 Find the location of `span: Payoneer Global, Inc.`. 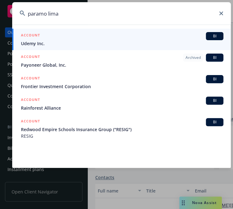

span: Payoneer Global, Inc. is located at coordinates (122, 65).